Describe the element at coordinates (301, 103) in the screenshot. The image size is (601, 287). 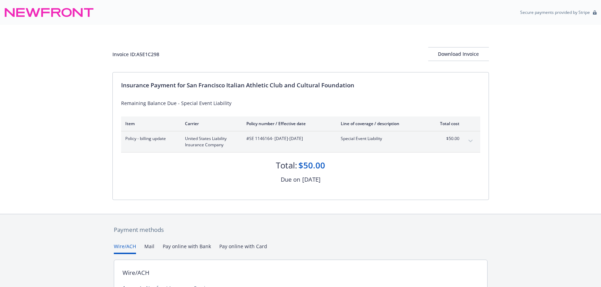
I see `div: Remaining Balance Due - Special Event Liability` at that location.